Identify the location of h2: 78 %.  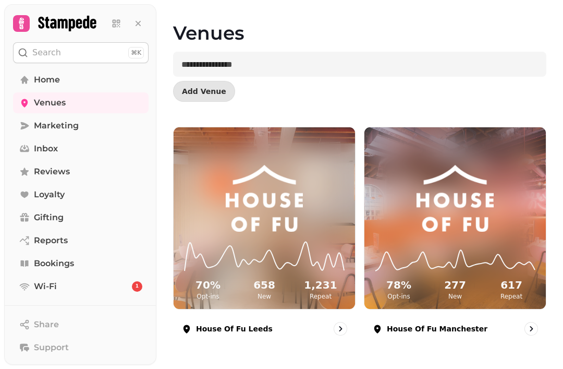
(399, 285).